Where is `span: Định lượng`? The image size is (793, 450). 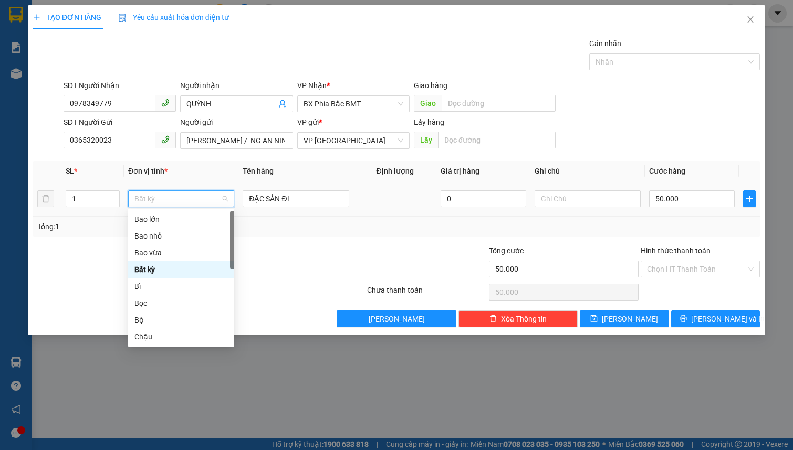 span: Định lượng is located at coordinates (394, 171).